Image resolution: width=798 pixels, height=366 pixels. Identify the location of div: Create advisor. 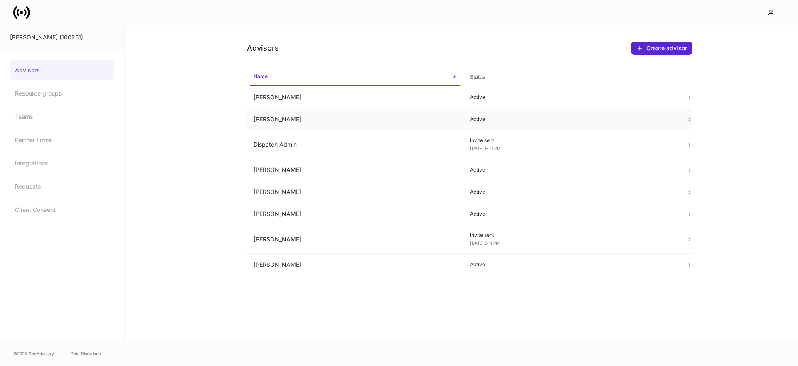
(662, 48).